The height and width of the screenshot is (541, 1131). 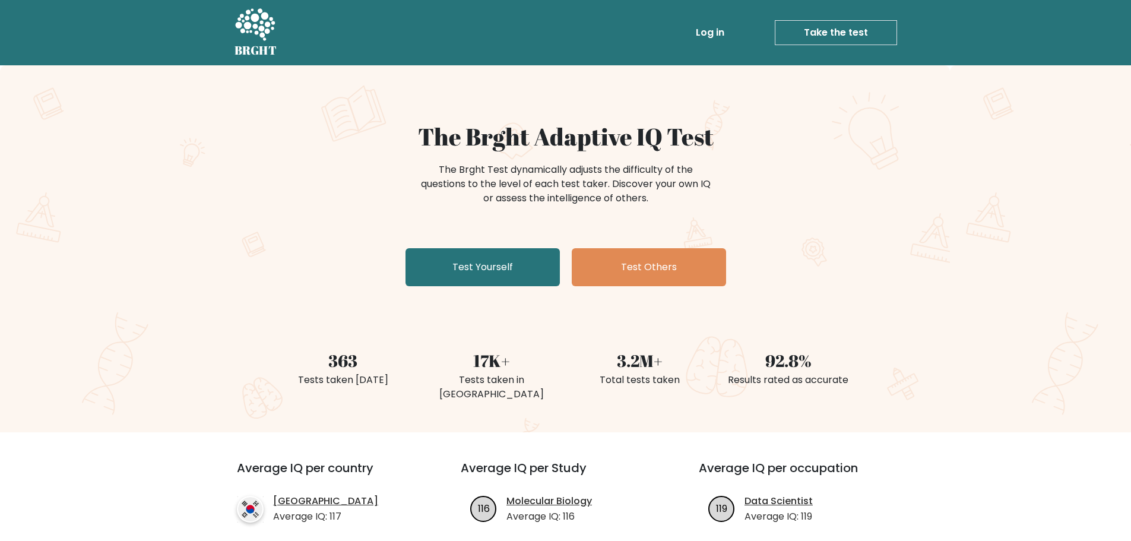 What do you see at coordinates (256, 33) in the screenshot?
I see `a: BRGHT` at bounding box center [256, 33].